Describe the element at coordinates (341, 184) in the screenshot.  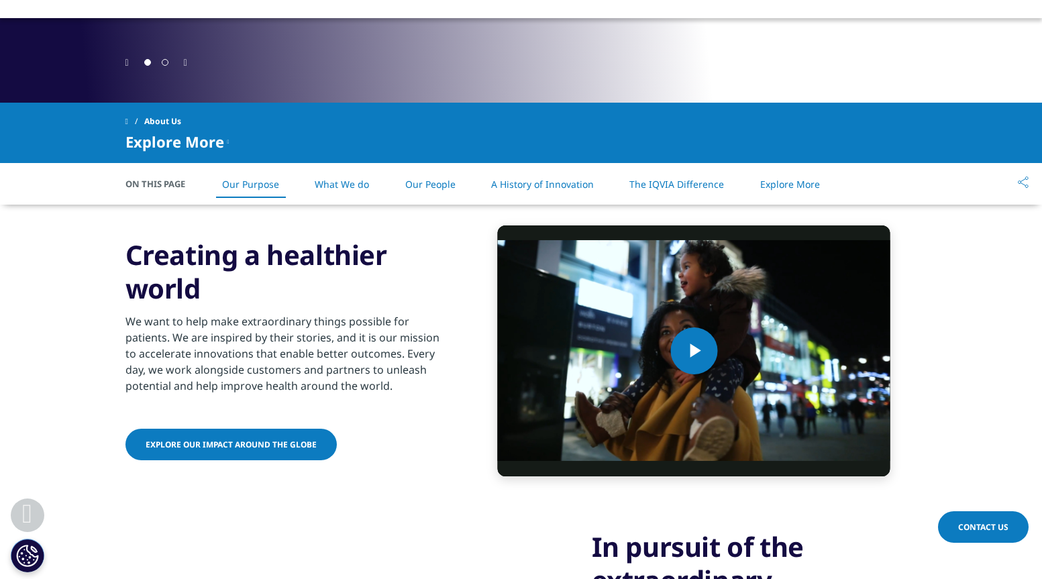
I see `a: What We do` at that location.